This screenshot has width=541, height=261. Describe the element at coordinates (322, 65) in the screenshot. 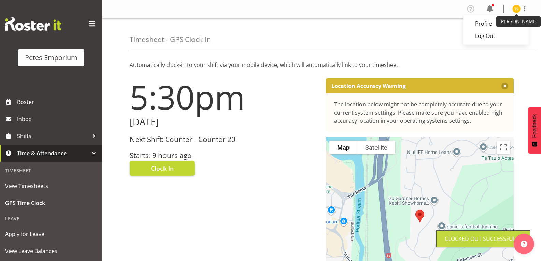

I see `p: Automatically clock-in to your shift via your mobile device, which will automatically link to you...` at that location.